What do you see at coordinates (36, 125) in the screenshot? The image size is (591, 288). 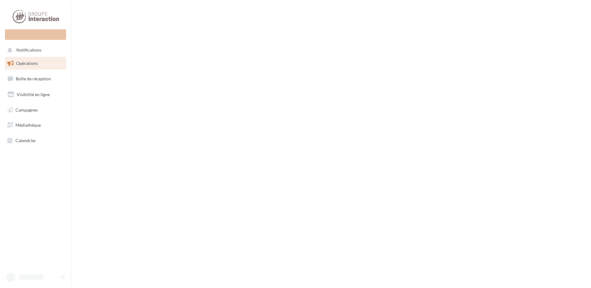 I see `a: Médiathèque` at bounding box center [36, 125].